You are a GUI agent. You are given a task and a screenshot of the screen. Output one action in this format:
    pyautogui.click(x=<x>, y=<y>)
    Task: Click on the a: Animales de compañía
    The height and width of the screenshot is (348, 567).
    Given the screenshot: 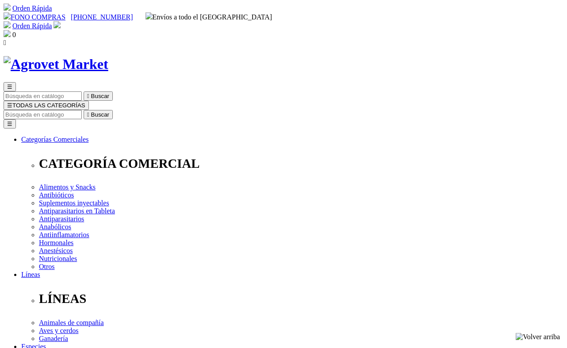 What is the action you would take?
    pyautogui.click(x=71, y=323)
    